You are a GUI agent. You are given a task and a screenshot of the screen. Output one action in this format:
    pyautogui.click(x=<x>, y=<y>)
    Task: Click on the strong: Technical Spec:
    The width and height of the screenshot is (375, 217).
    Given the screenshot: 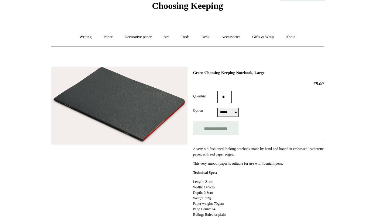 What is the action you would take?
    pyautogui.click(x=205, y=172)
    